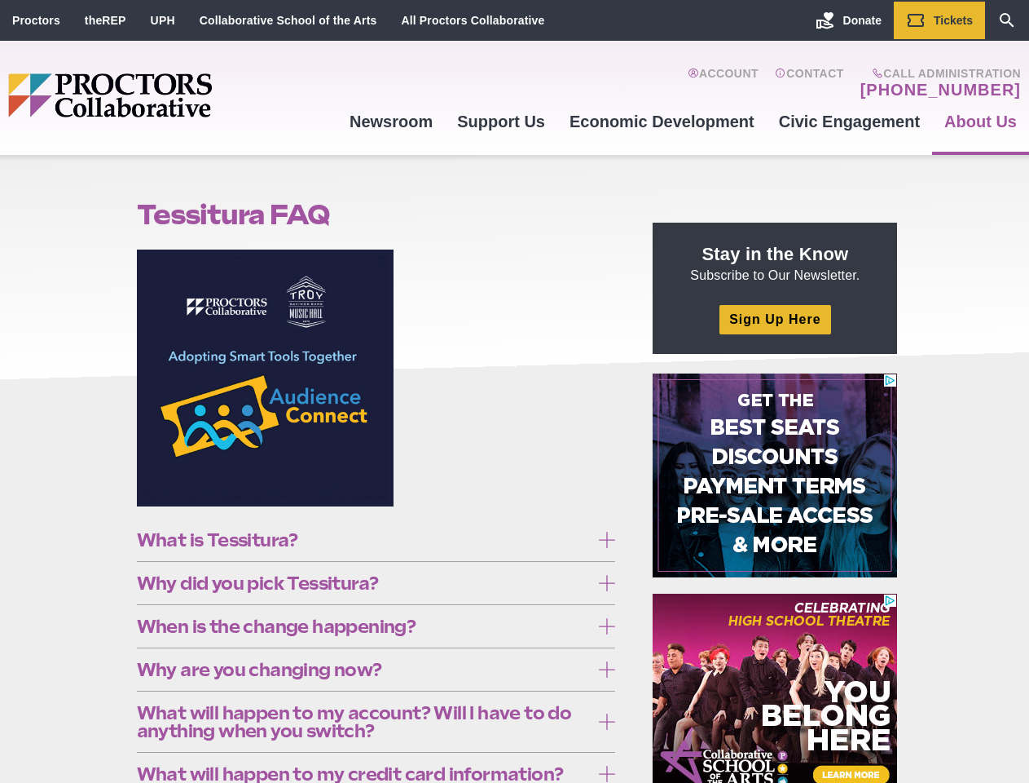 Image resolution: width=1029 pixels, height=783 pixels. Describe the element at coordinates (364, 721) in the screenshot. I see `span: What will happen to my account? Will I have to do anything when you switch?` at that location.